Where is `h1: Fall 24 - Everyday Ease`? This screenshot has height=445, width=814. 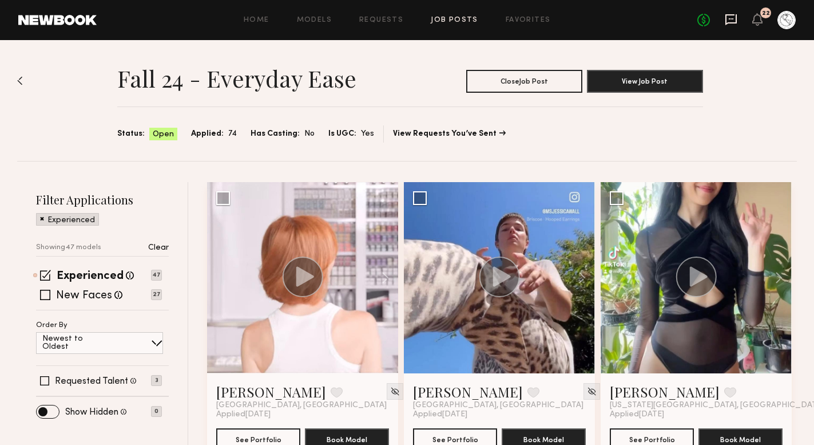
h1: Fall 24 - Everyday Ease is located at coordinates (237, 78).